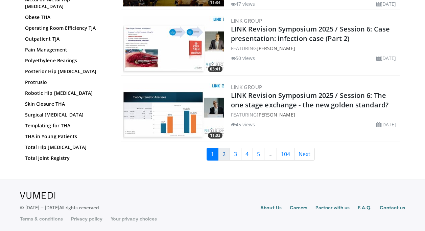 This screenshot has height=231, width=425. I want to click on li: 50 views, so click(243, 58).